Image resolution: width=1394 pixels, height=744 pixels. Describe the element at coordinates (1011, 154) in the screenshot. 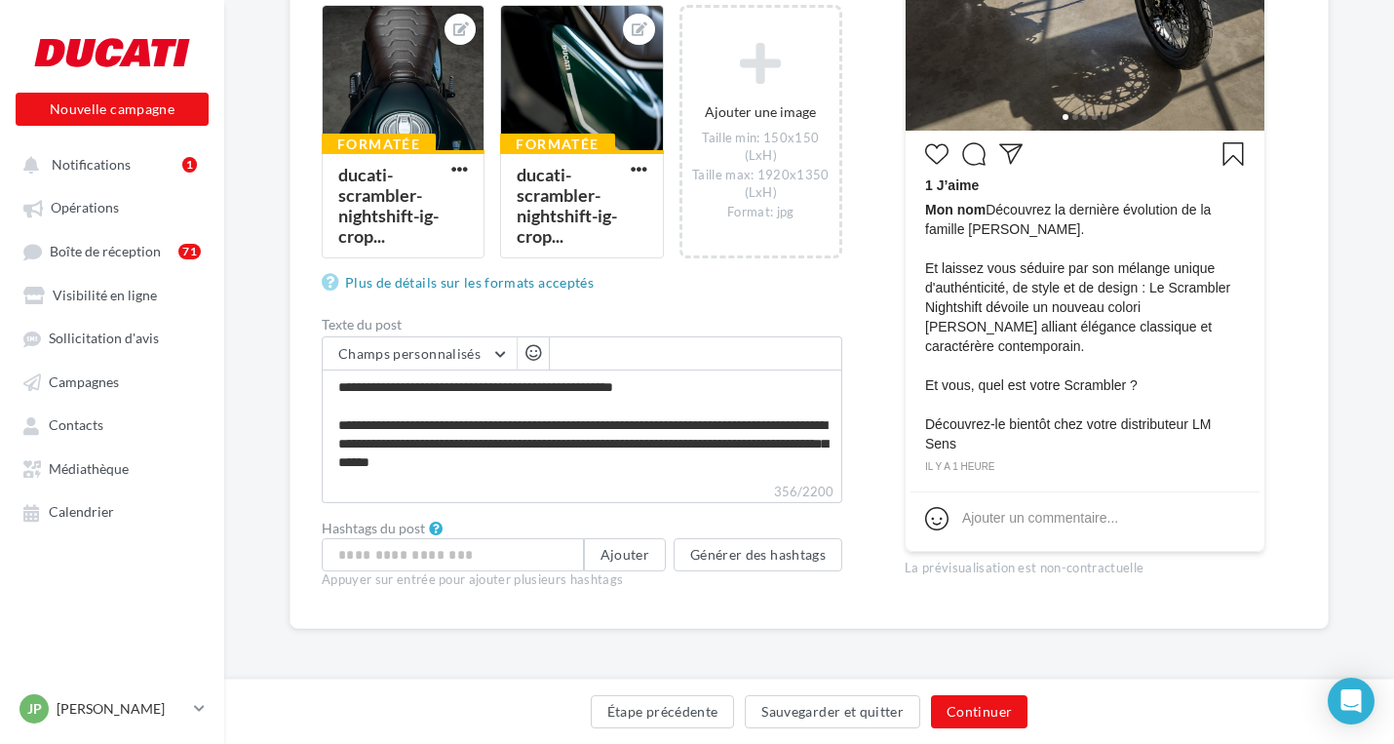

I see `svg: Partager la publication` at that location.